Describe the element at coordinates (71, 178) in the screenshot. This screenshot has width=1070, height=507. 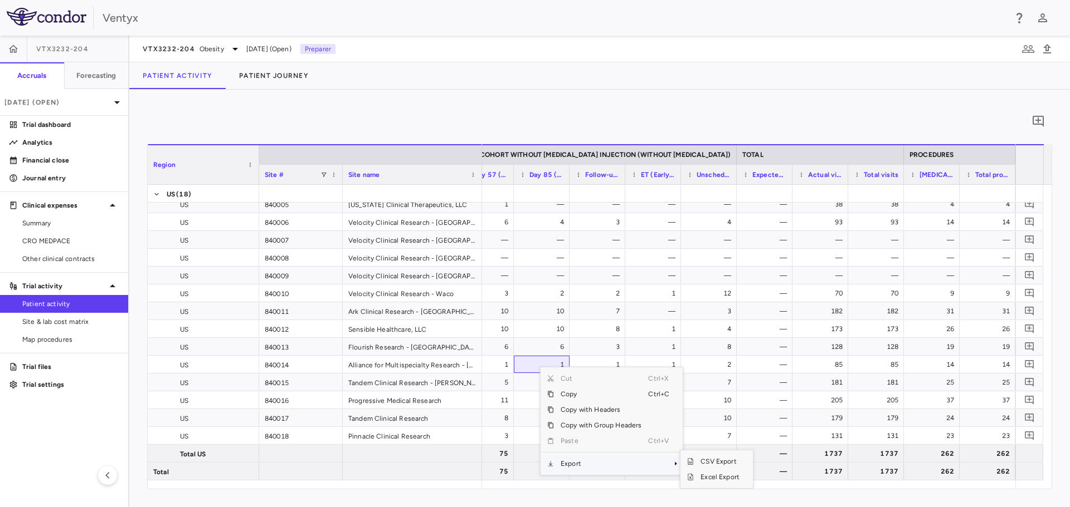
I see `p: Journal entry` at that location.